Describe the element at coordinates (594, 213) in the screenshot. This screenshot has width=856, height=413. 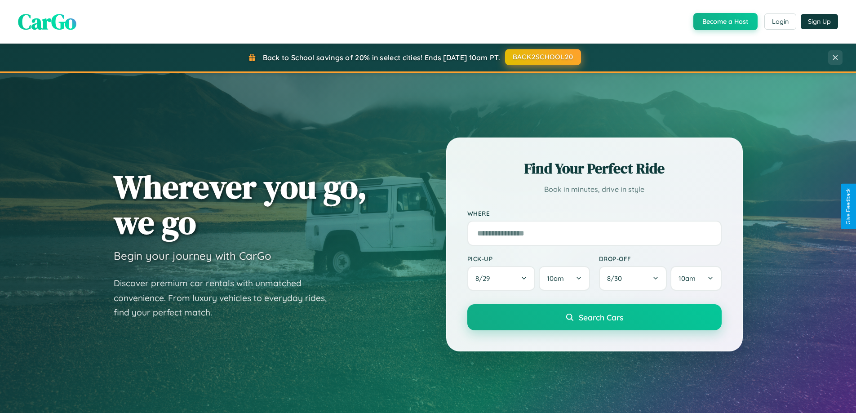
I see `label: Where` at that location.